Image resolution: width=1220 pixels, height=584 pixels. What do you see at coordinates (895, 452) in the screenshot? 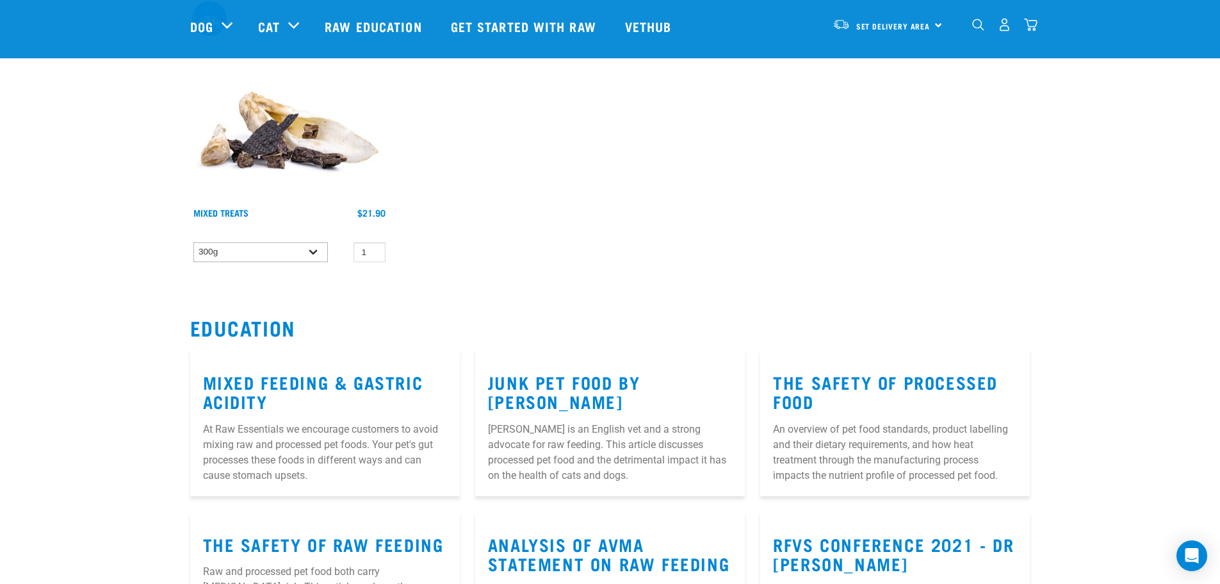
I see `p: An overview of pet food standards, product labelling and their dietary requirements, and how heat...` at bounding box center [895, 452].